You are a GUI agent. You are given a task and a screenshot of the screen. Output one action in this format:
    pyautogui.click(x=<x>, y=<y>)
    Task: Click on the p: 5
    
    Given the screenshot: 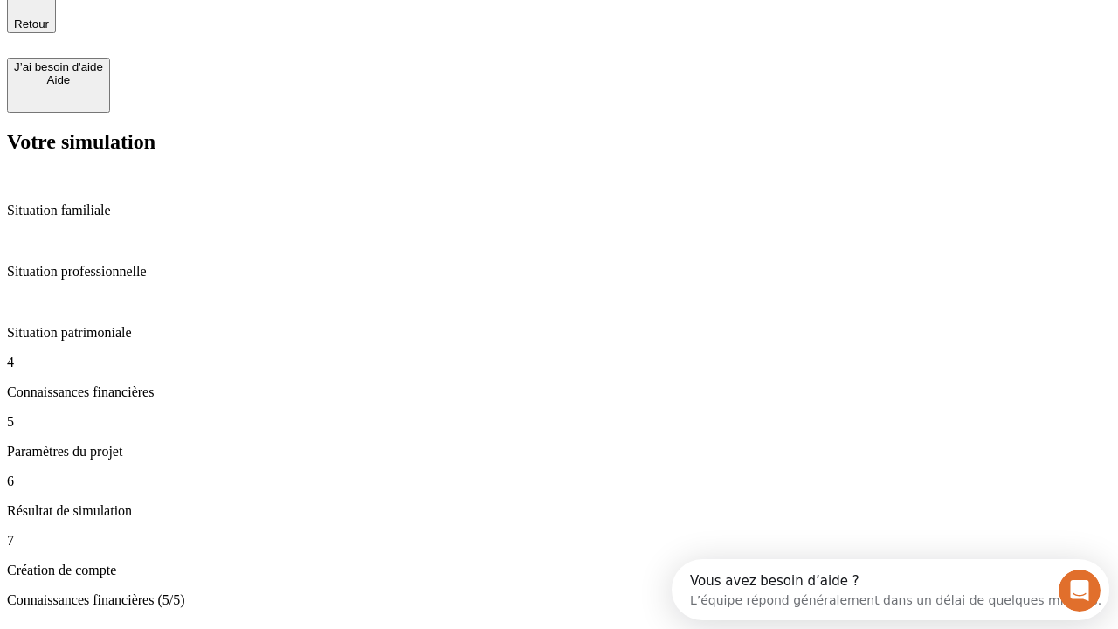 What is the action you would take?
    pyautogui.click(x=559, y=422)
    